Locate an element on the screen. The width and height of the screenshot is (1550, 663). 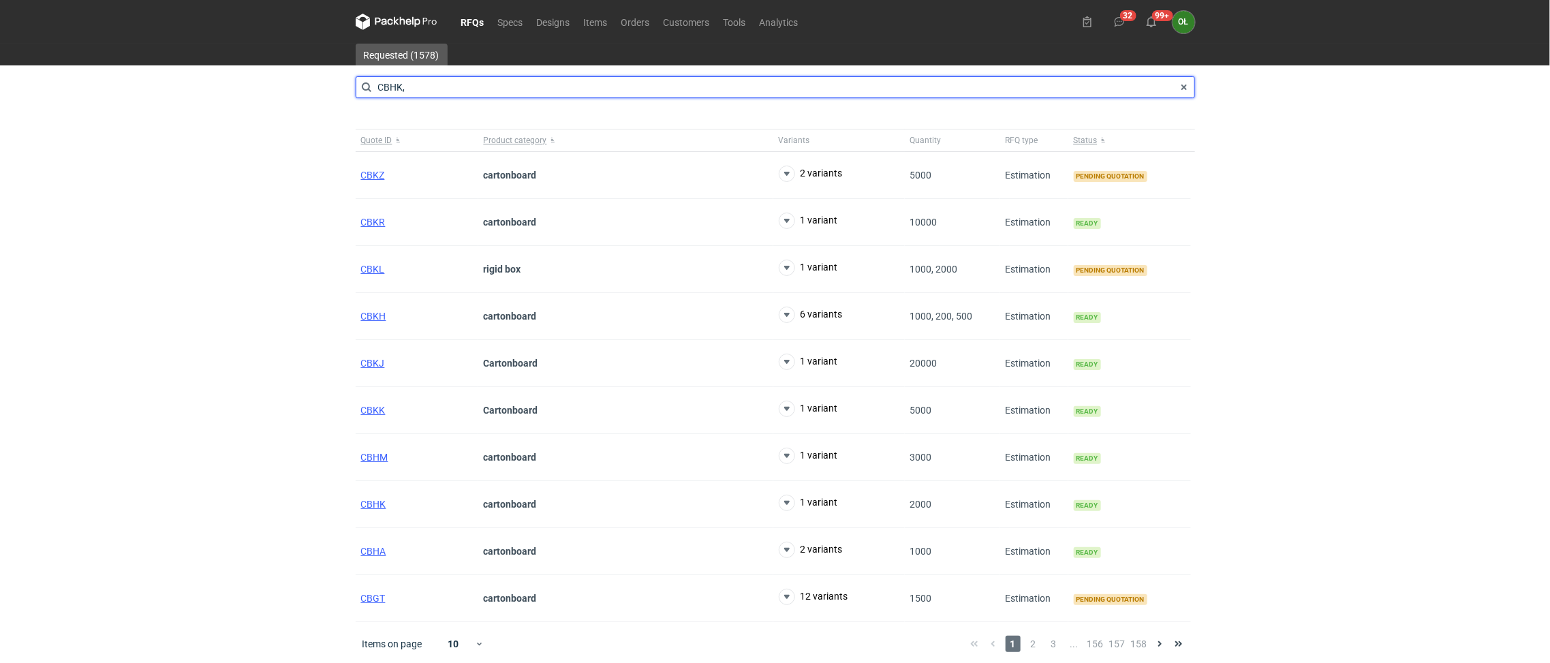
span: 3000 is located at coordinates (921, 457).